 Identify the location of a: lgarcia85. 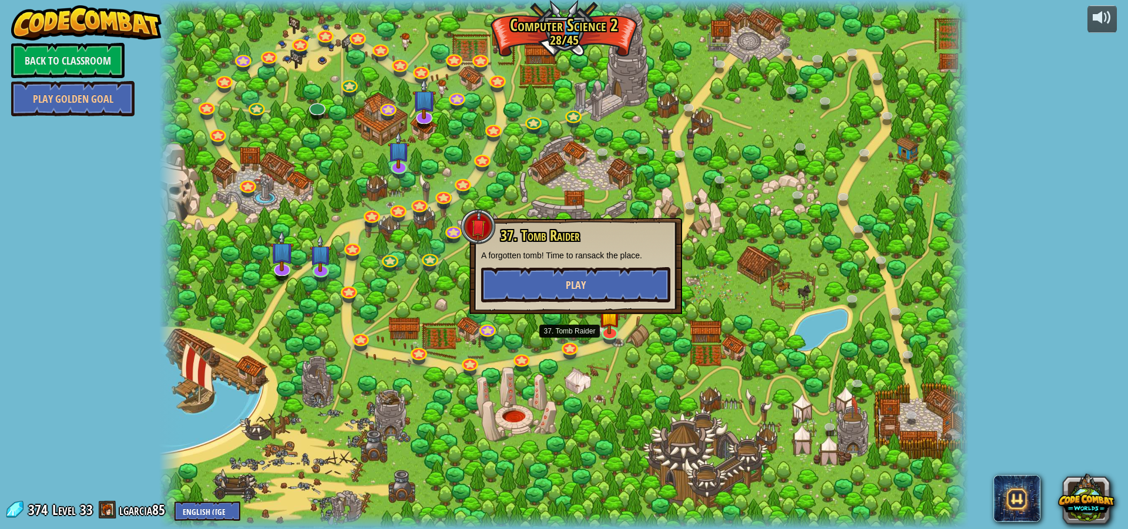
(144, 510).